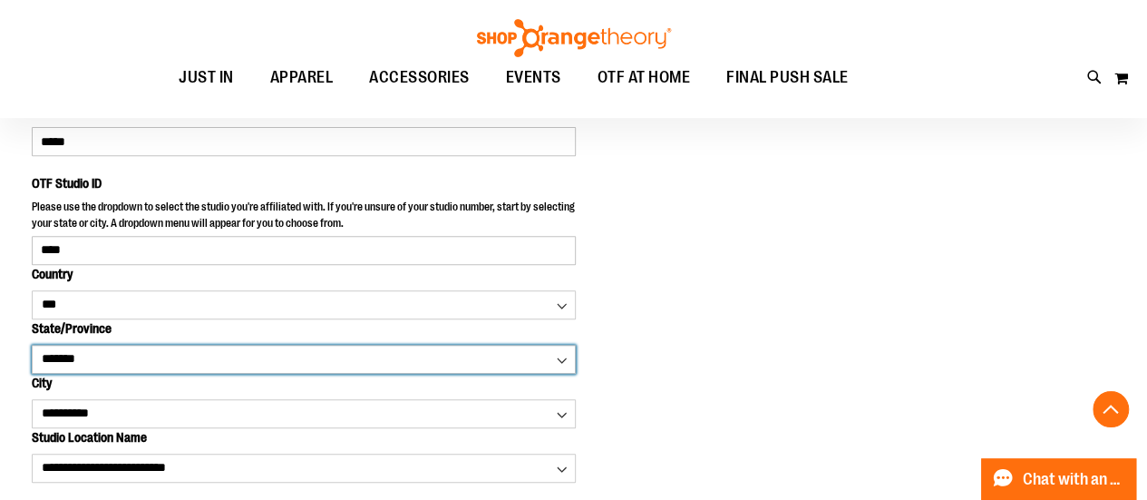  What do you see at coordinates (787, 77) in the screenshot?
I see `span: FINAL PUSH SALE` at bounding box center [787, 77].